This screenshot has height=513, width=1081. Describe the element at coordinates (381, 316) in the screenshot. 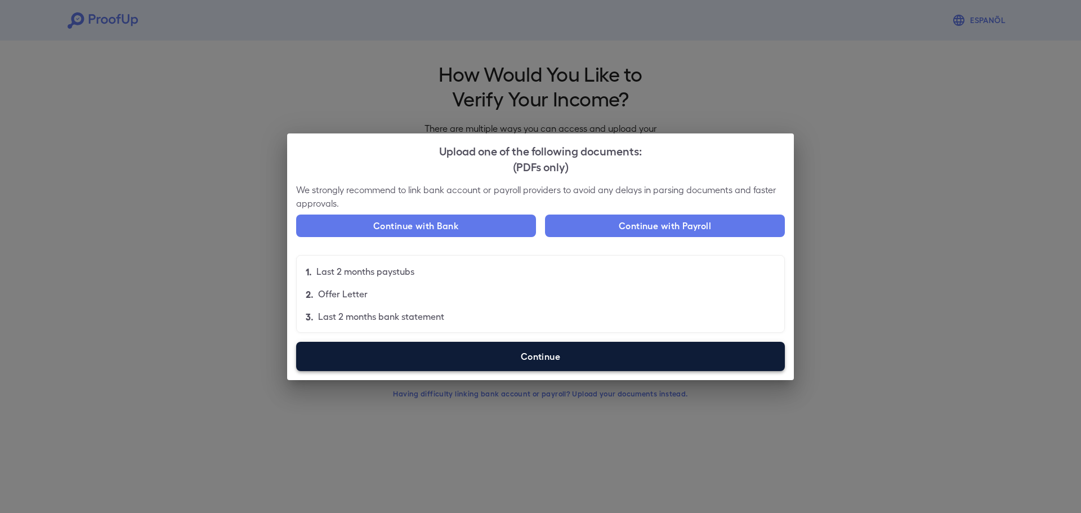

I see `p: Last 2 months bank statement` at that location.